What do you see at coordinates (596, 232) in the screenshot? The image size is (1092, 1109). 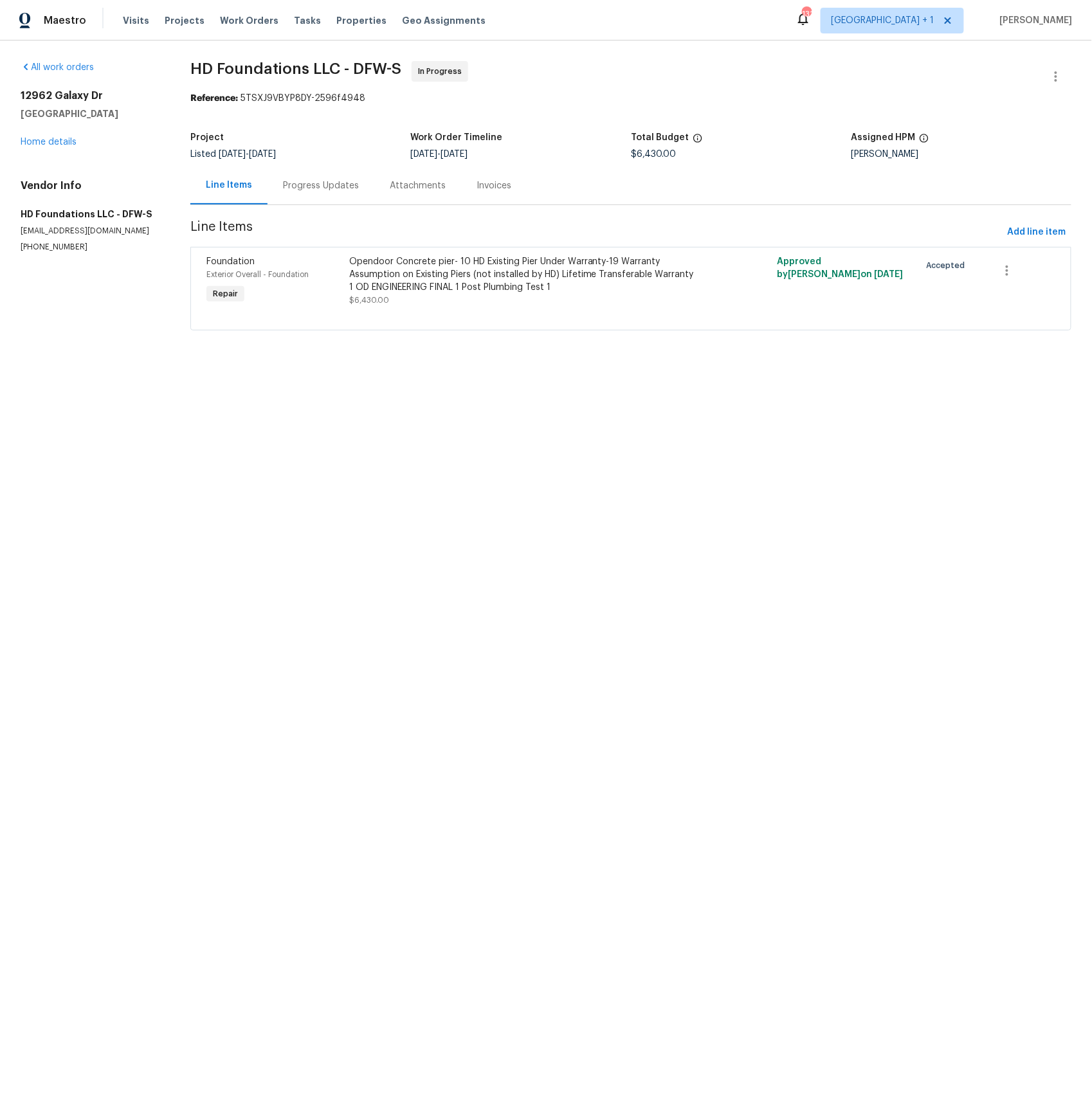 I see `span: Line Items` at bounding box center [596, 232].